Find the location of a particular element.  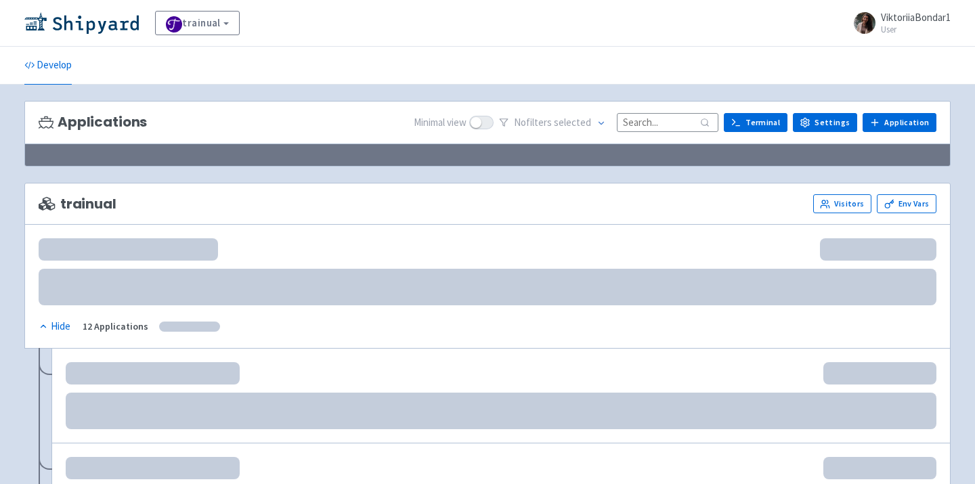

h3: Applications is located at coordinates (93, 122).